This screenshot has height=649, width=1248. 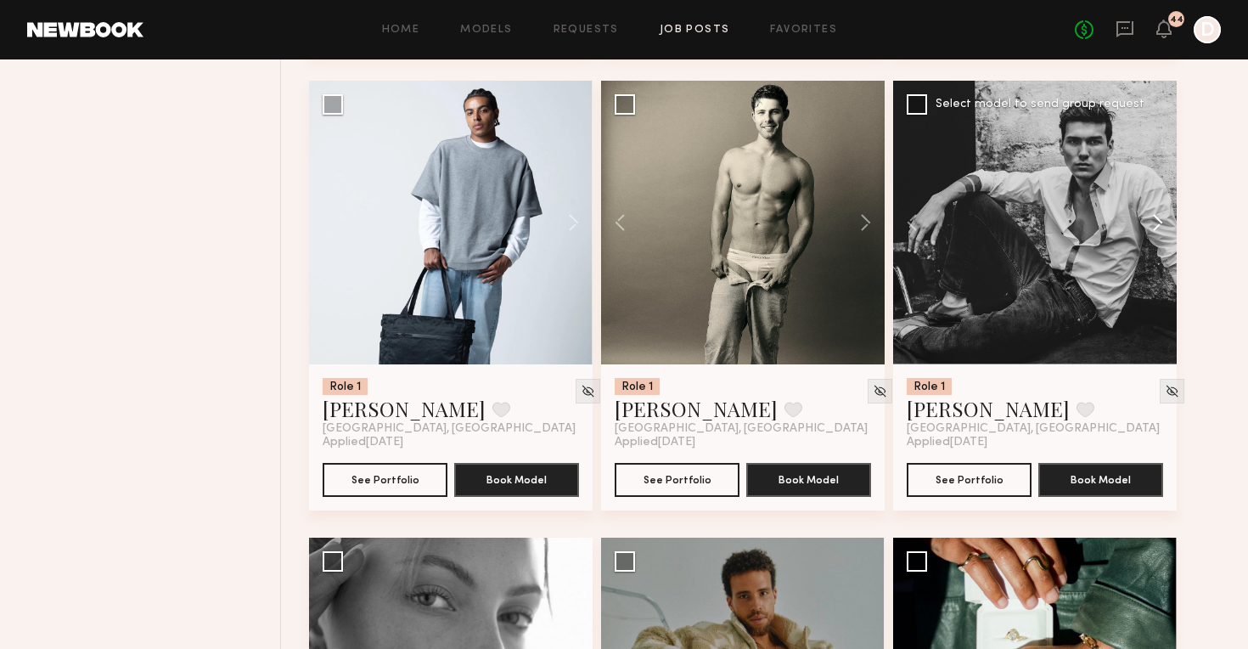 I want to click on div: Select model to send group request, so click(x=1040, y=104).